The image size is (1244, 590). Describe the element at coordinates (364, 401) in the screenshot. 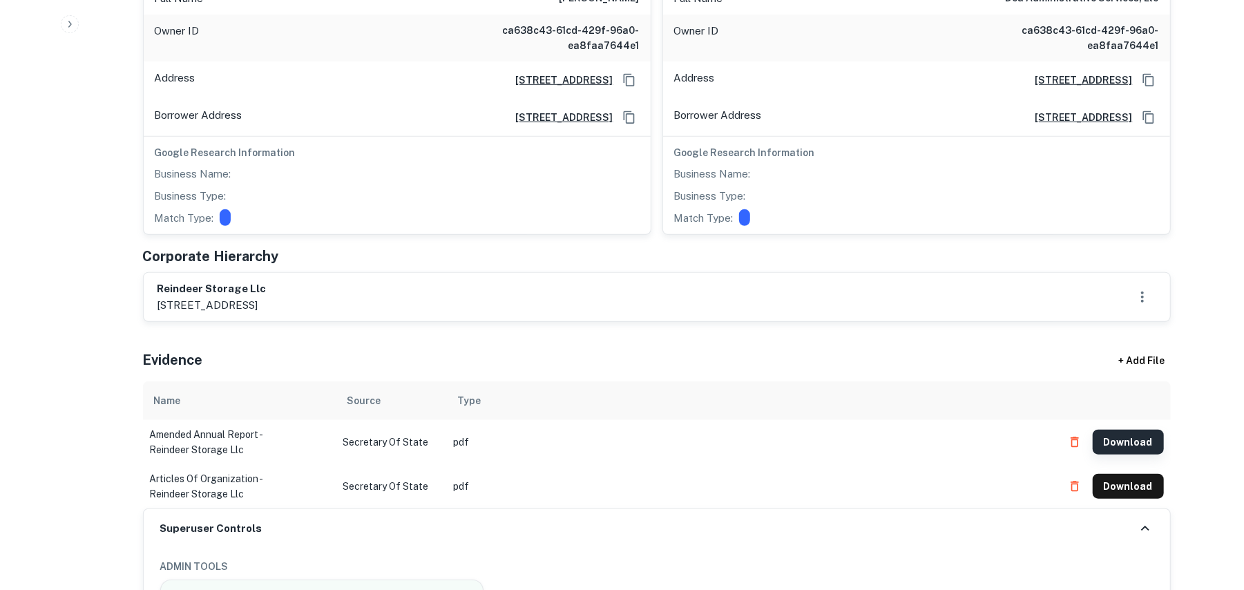

I see `div: Source` at that location.